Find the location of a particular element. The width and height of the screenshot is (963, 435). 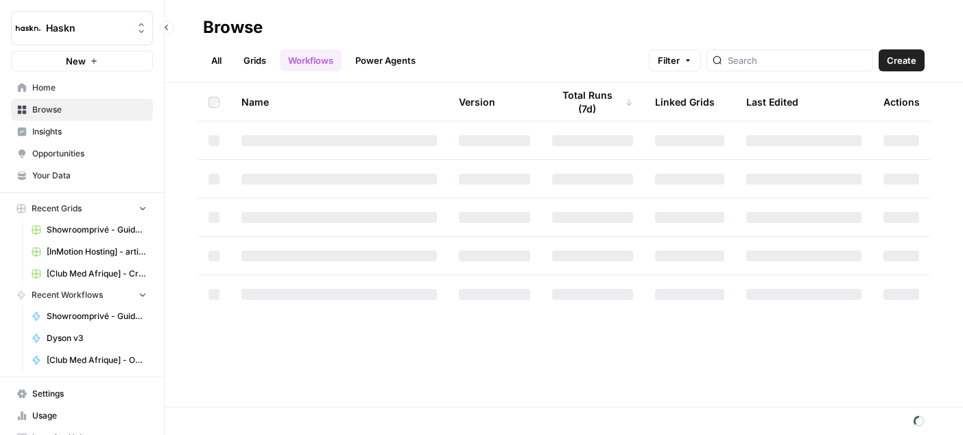

a: Power Agents is located at coordinates (385, 60).